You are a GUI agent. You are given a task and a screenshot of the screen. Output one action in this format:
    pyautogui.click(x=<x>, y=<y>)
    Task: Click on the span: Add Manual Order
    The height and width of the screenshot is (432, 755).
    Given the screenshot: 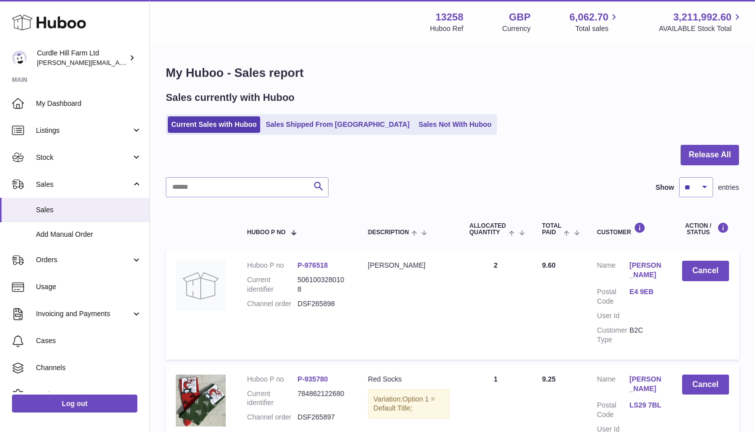 What is the action you would take?
    pyautogui.click(x=89, y=234)
    